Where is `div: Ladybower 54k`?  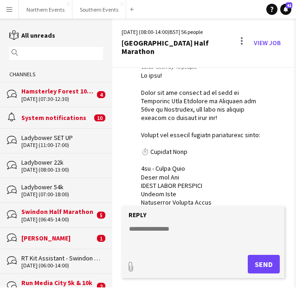
div: Ladybower 54k is located at coordinates (62, 187).